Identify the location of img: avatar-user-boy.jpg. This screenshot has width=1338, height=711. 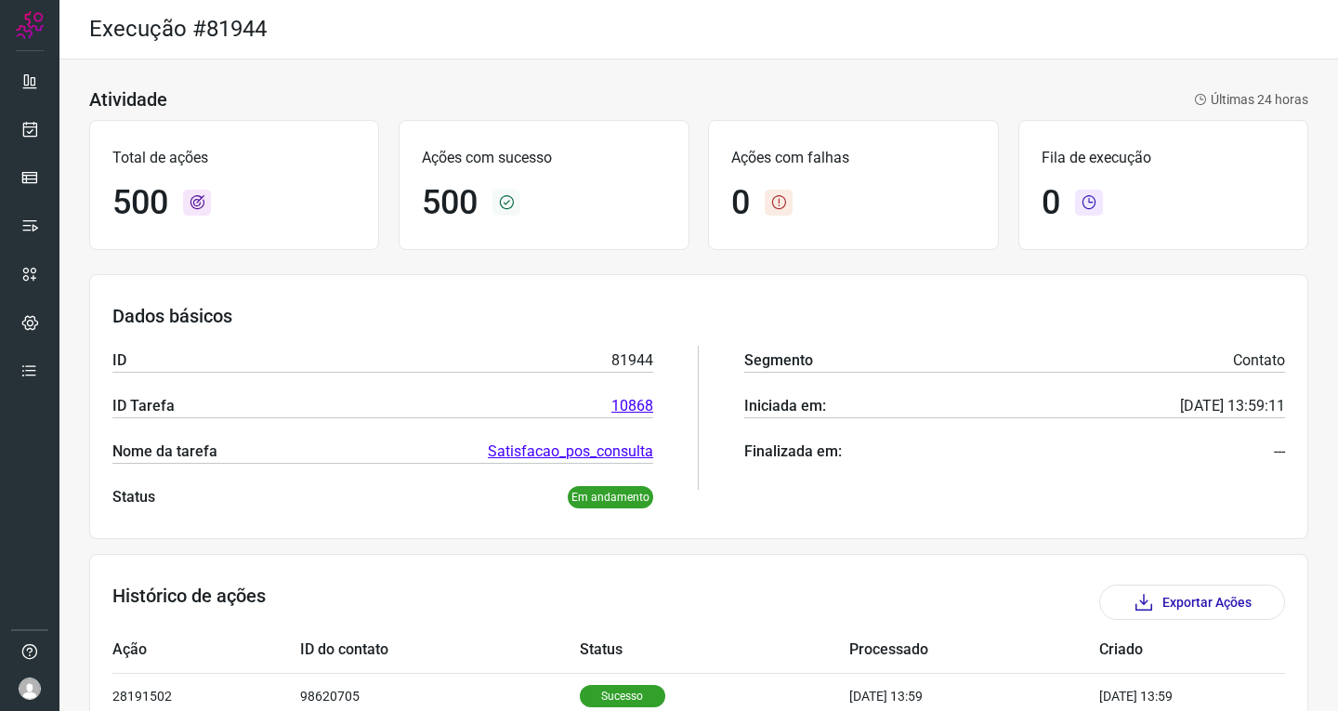
(30, 689).